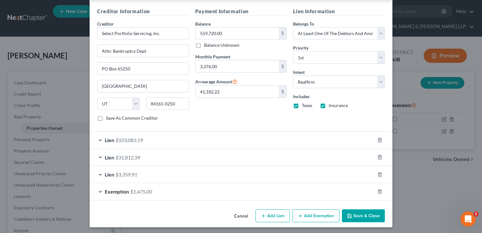 The width and height of the screenshot is (482, 233). What do you see at coordinates (132, 118) in the screenshot?
I see `label: Save As Common Creditor` at bounding box center [132, 118].